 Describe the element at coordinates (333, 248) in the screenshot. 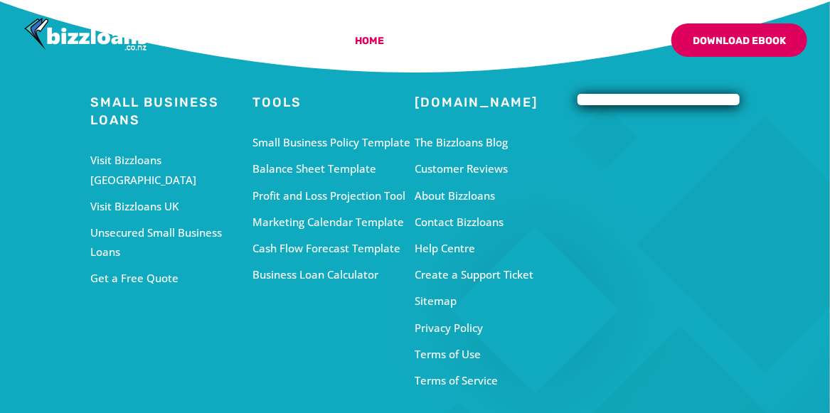

I see `div: Cash Flow Forecast Template` at that location.